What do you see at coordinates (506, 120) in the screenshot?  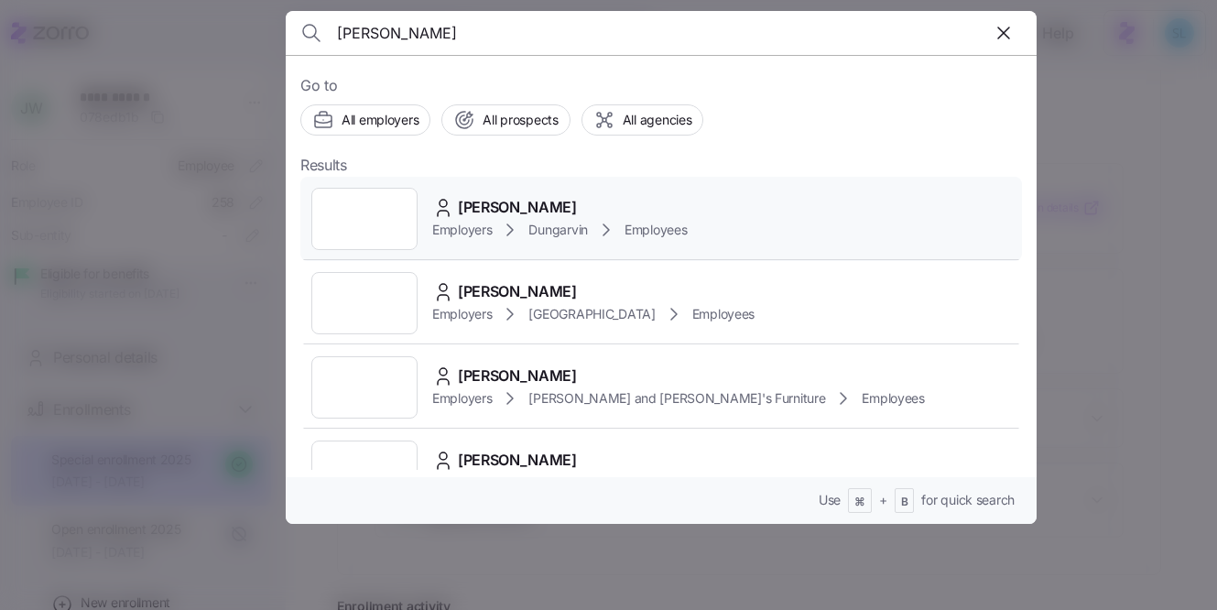 I see `button: All prospects` at bounding box center [506, 120].